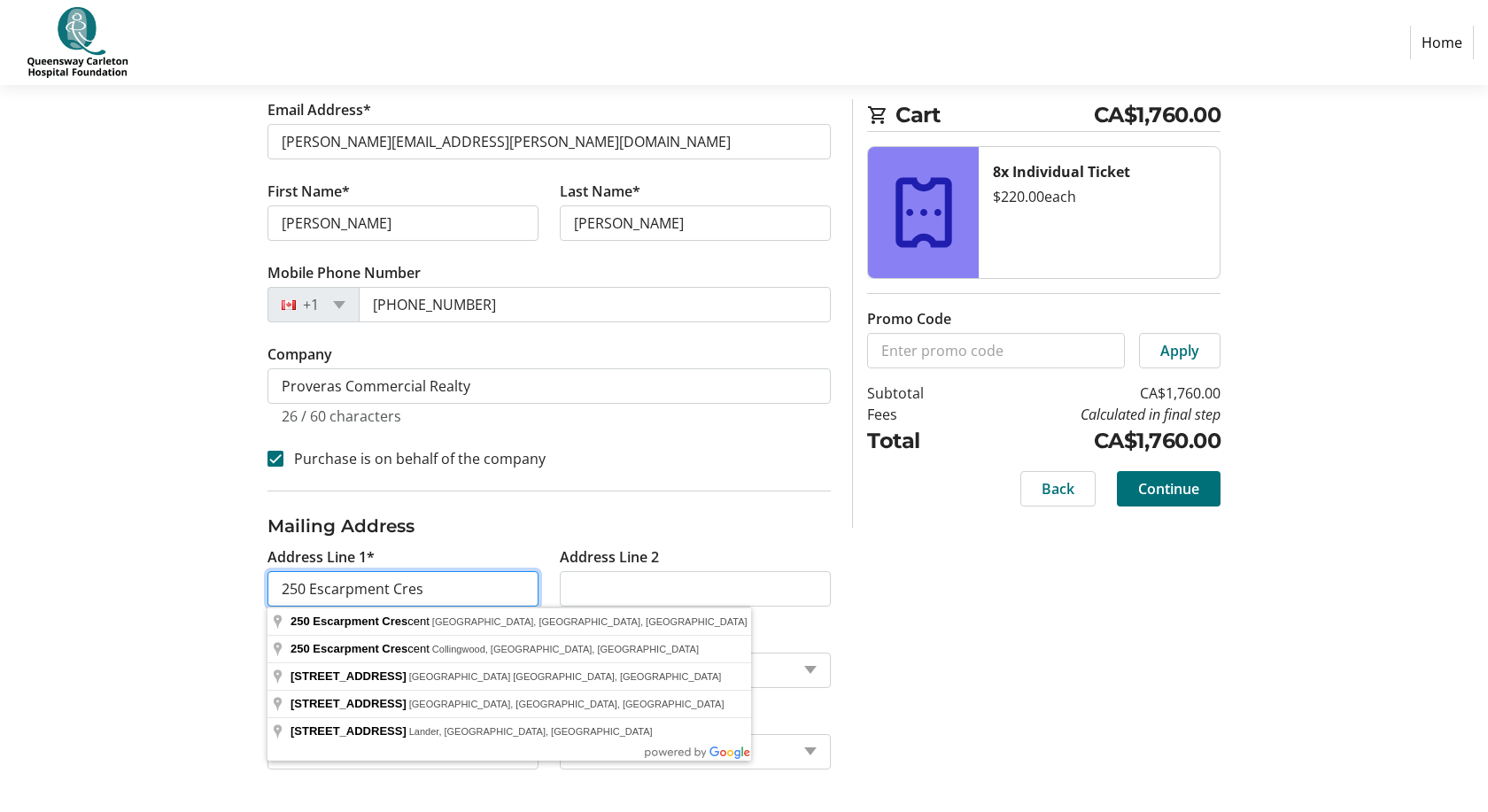 This screenshot has height=812, width=1488. I want to click on span: Cart, so click(995, 115).